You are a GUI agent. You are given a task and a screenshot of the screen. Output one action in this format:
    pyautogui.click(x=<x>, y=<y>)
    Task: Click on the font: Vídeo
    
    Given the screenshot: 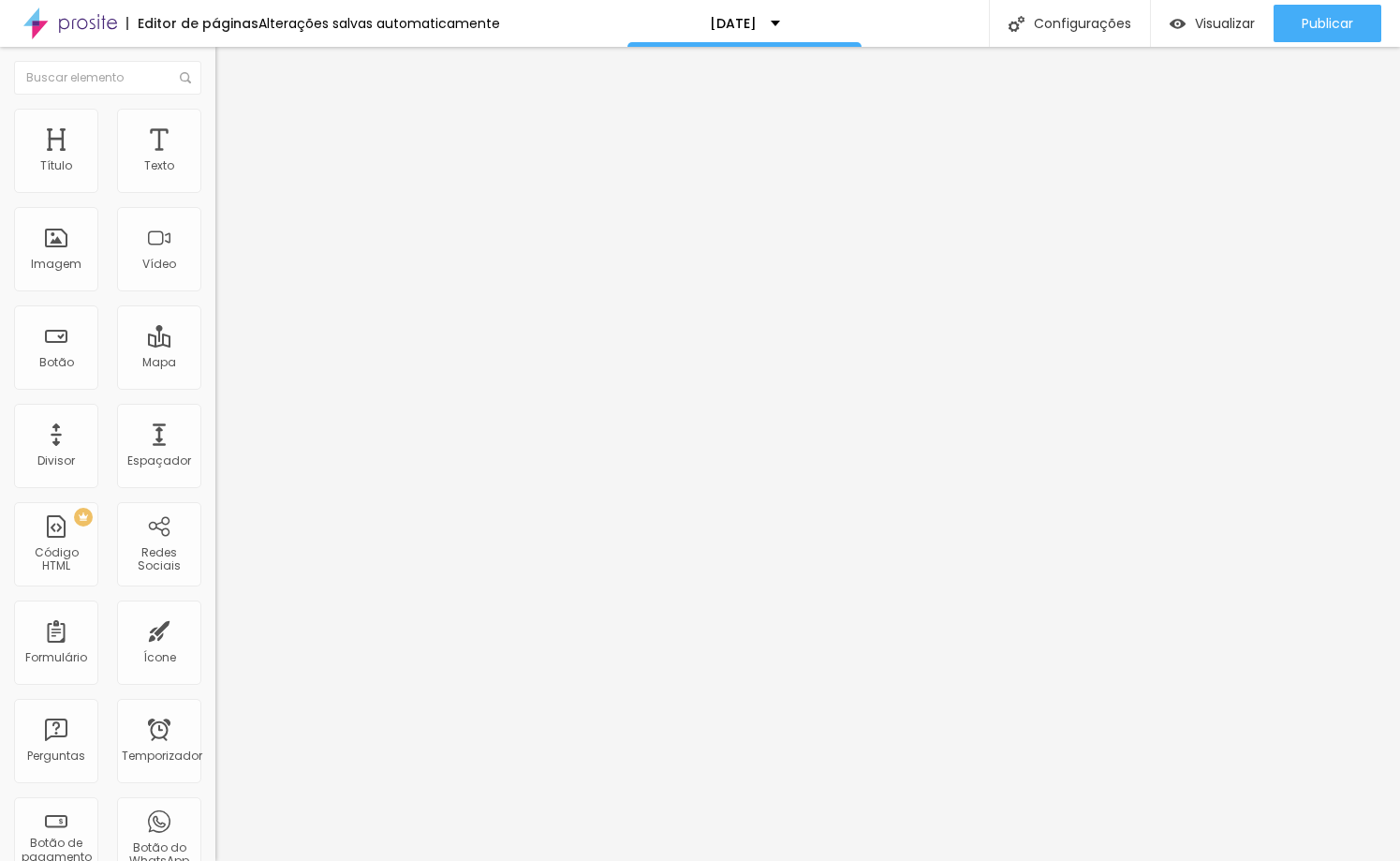 What is the action you would take?
    pyautogui.click(x=160, y=263)
    